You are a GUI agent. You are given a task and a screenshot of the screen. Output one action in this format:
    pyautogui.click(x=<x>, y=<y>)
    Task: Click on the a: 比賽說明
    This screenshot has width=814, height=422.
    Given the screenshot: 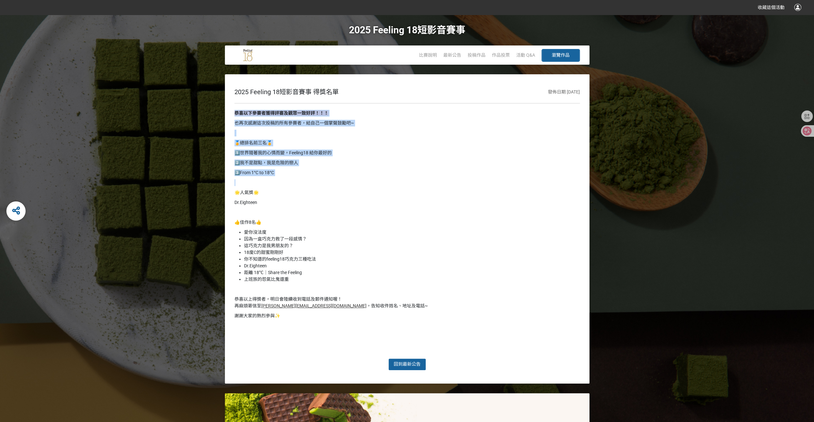 What is the action you would take?
    pyautogui.click(x=428, y=55)
    